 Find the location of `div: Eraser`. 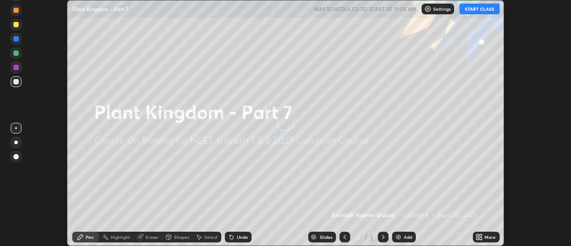

div: Eraser is located at coordinates (152, 237).